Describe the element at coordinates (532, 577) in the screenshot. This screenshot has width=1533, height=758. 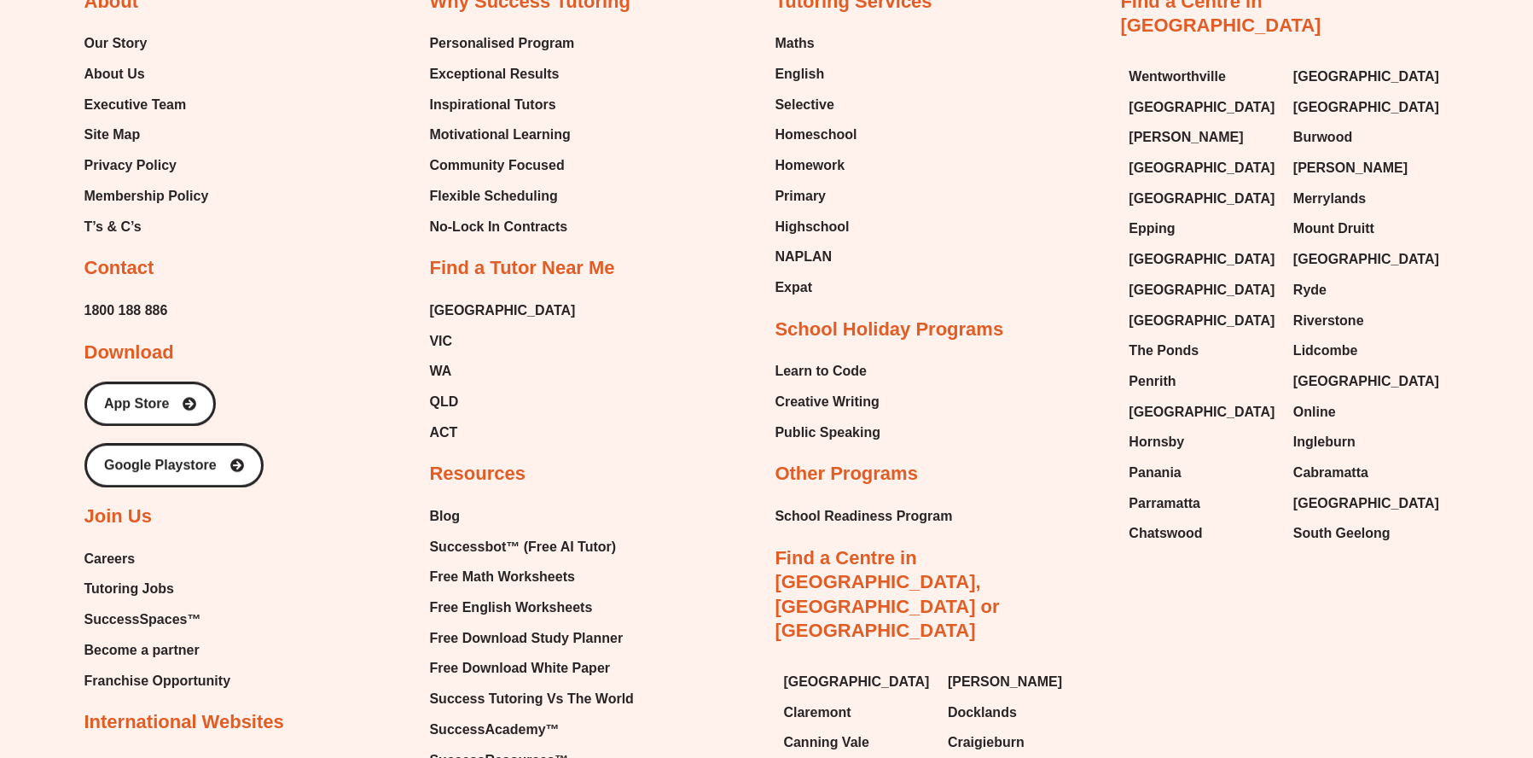
I see `a: Free Math Worksheets` at that location.